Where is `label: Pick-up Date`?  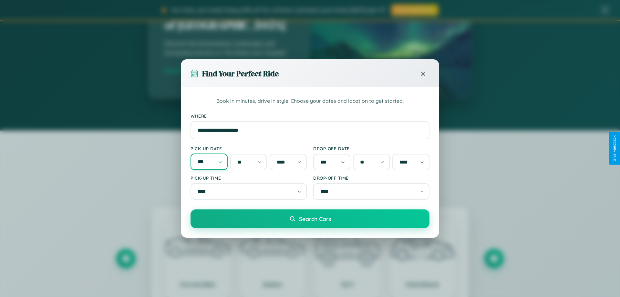
label: Pick-up Date is located at coordinates (249, 148).